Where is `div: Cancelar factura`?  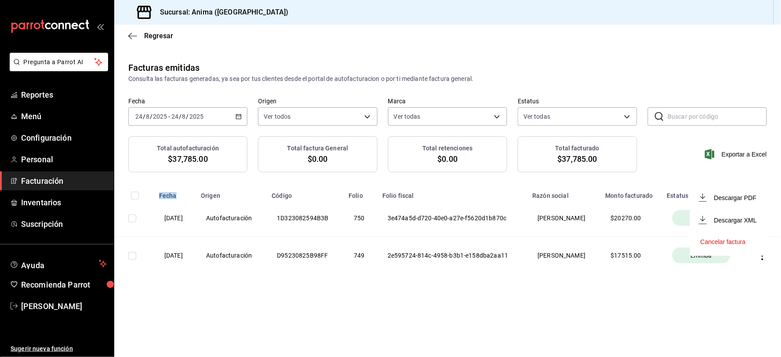 div: Cancelar factura is located at coordinates (723, 242).